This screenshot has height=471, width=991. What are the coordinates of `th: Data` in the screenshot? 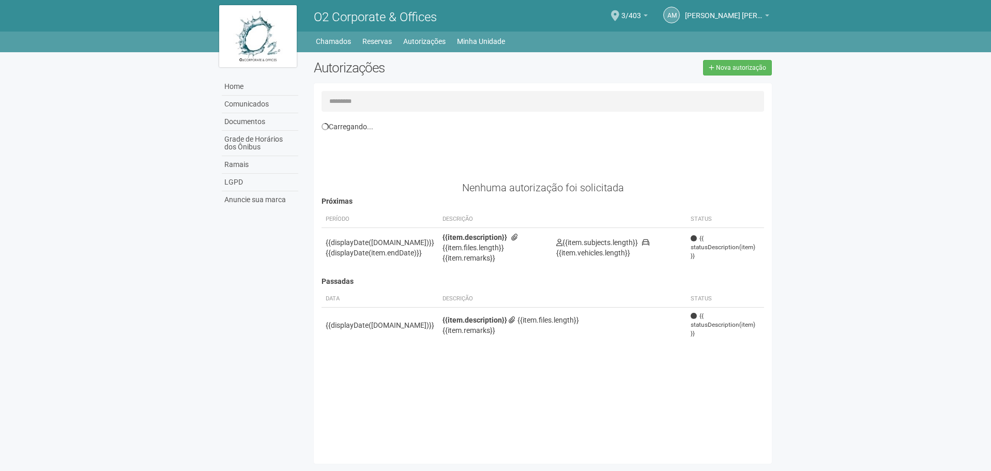 It's located at (380, 299).